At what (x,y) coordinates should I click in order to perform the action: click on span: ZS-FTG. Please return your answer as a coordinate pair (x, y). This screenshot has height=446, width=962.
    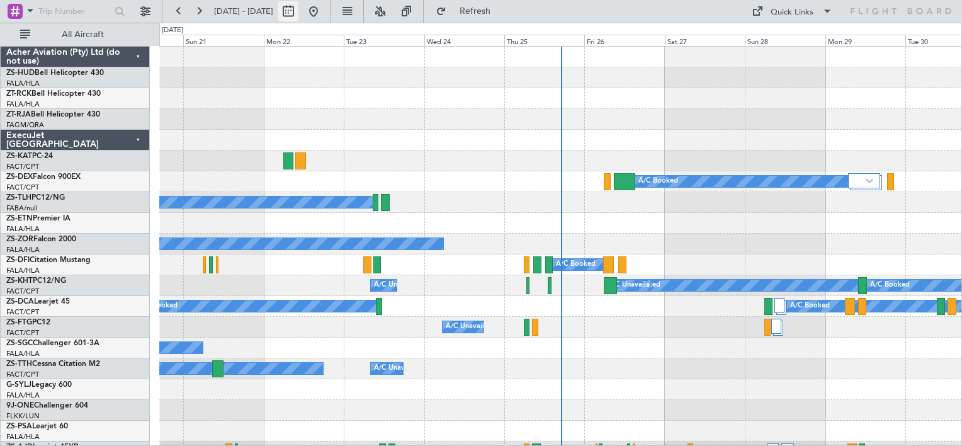
    Looking at the image, I should click on (19, 322).